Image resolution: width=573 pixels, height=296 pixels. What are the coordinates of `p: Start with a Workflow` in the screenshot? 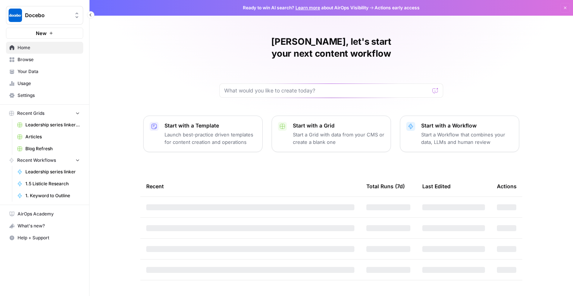 It's located at (467, 126).